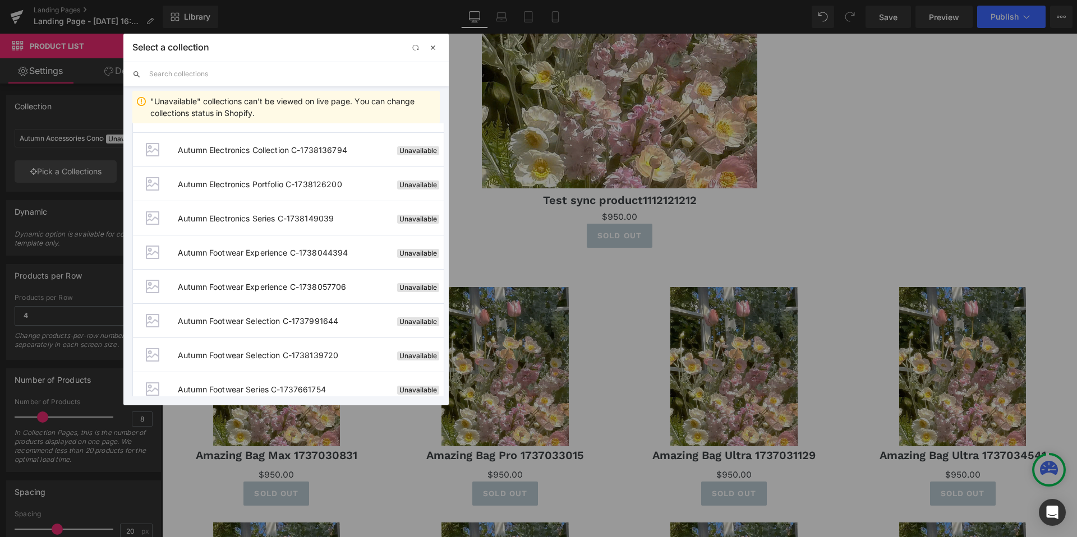 The image size is (1077, 537). I want to click on div: "Unavailable" collections can't be viewed on live page. You can change collections status in Shop..., so click(293, 107).